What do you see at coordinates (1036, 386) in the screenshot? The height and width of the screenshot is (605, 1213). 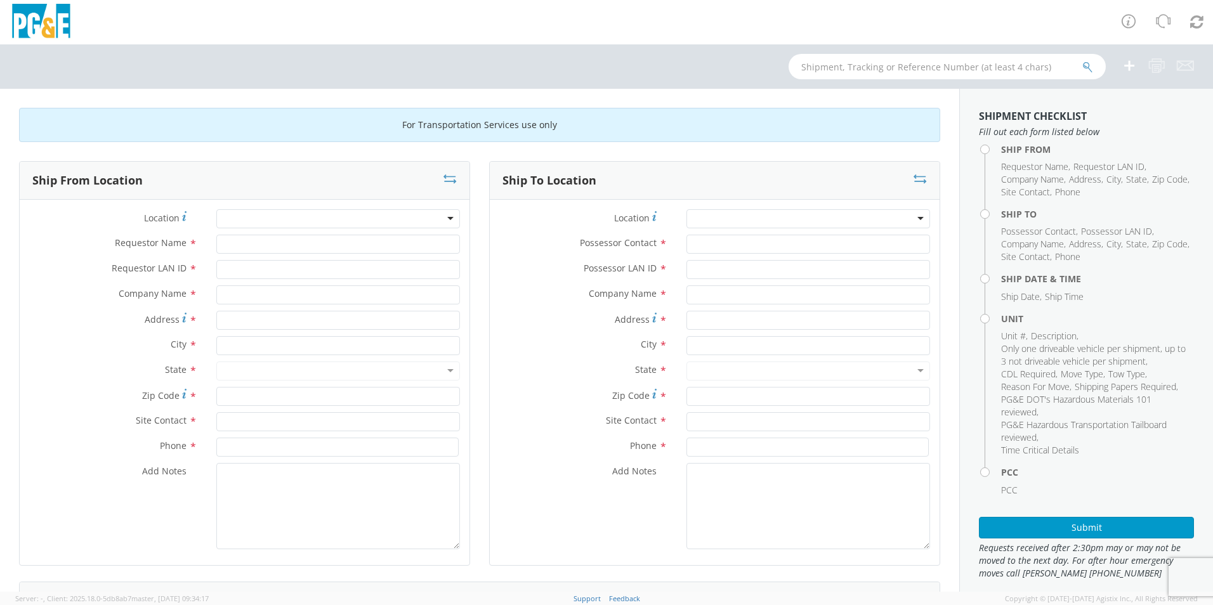 I see `span: Reason For Move` at bounding box center [1036, 386].